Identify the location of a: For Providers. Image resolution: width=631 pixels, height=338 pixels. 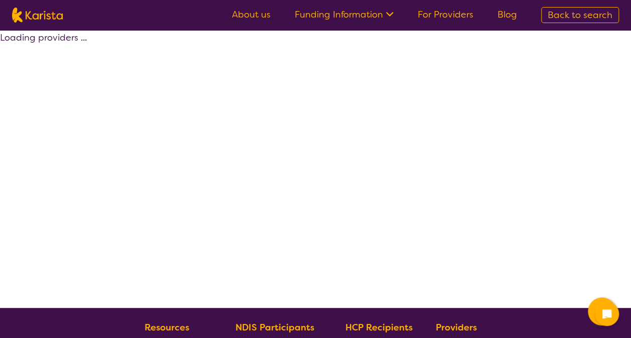
(445, 15).